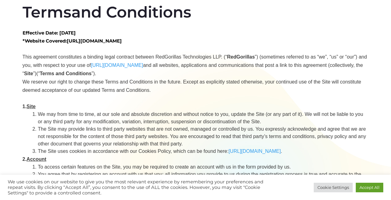 This screenshot has height=200, width=391. Describe the element at coordinates (72, 41) in the screenshot. I see `b: *Website Covered:` at that location.